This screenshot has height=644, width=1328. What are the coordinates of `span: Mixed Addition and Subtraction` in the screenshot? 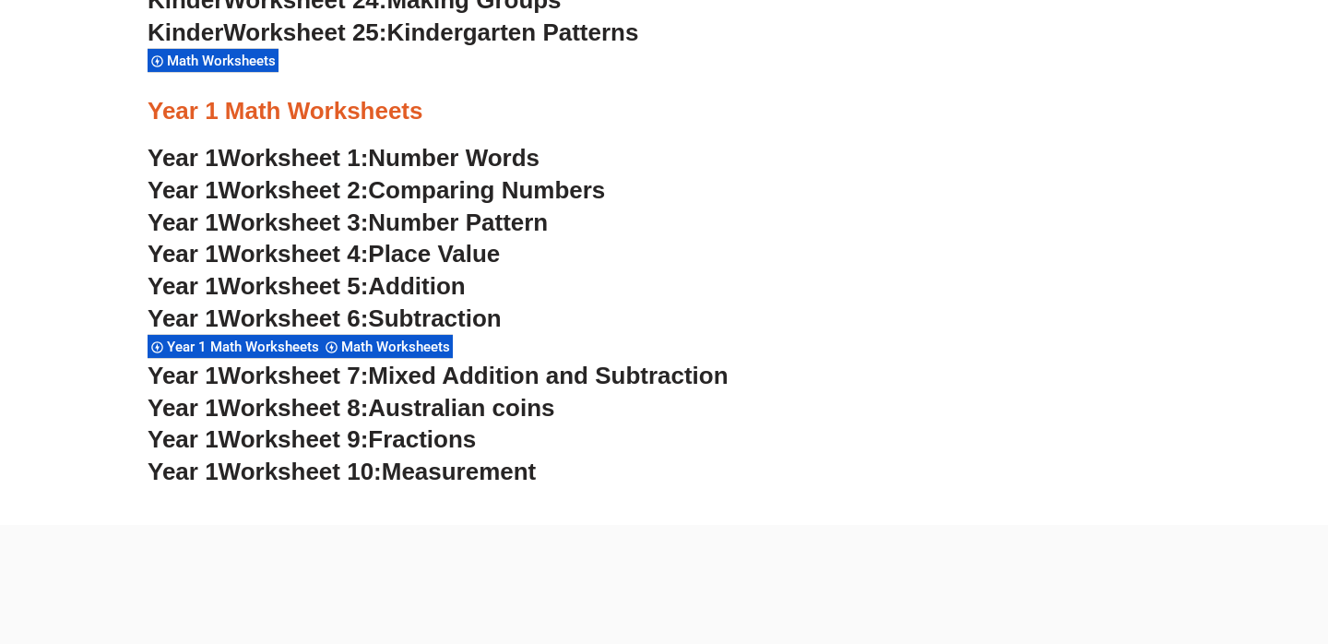 It's located at (548, 375).